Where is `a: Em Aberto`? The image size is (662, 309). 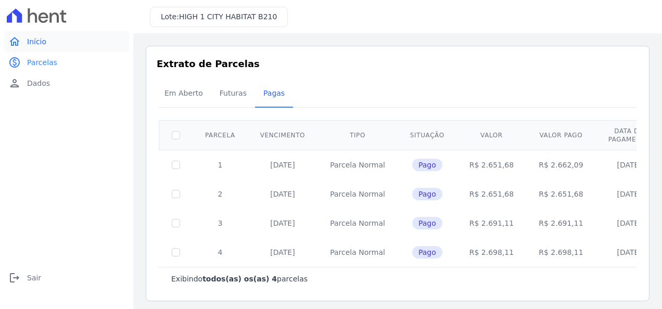
a: Em Aberto is located at coordinates (184, 94).